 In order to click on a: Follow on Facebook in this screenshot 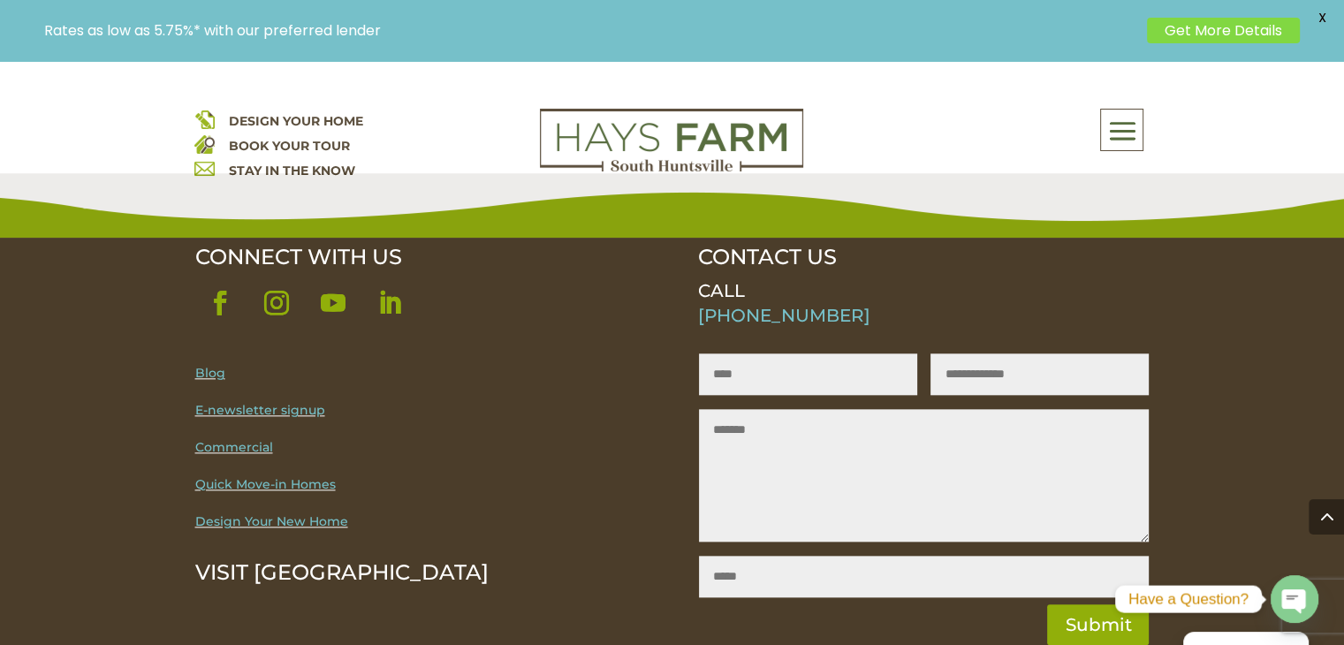, I will do `click(220, 303)`.